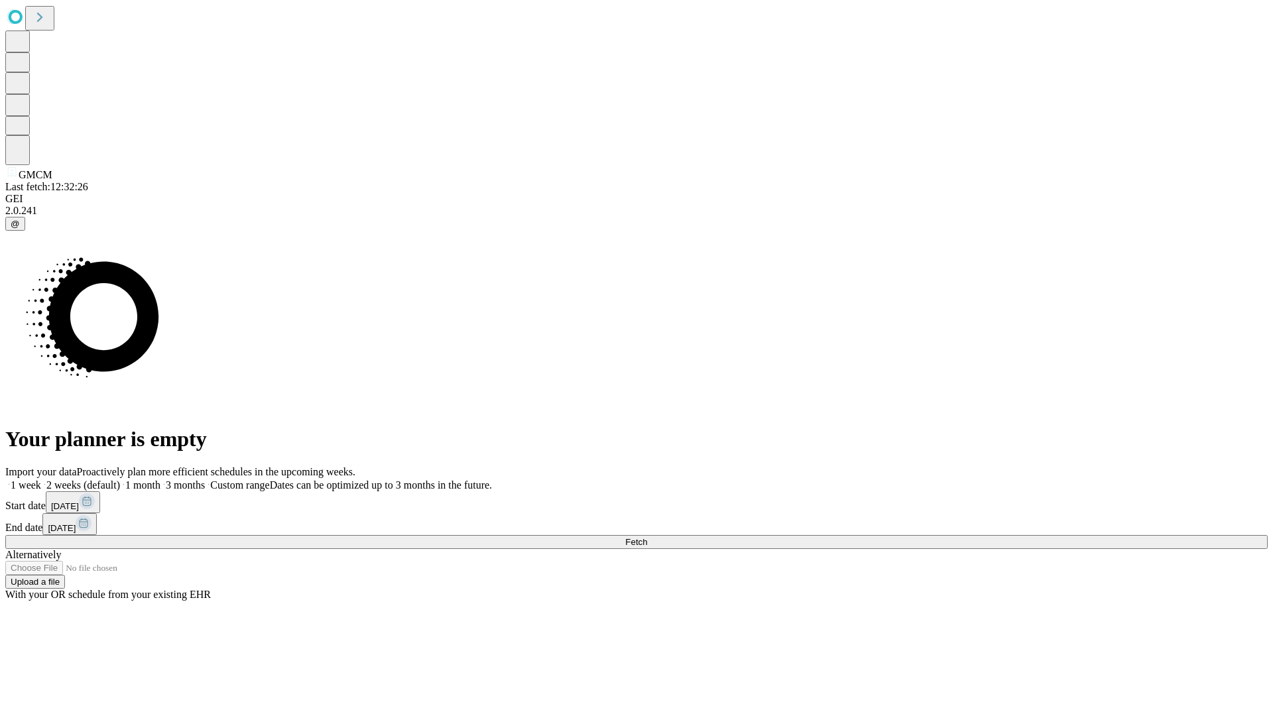 This screenshot has height=716, width=1273. Describe the element at coordinates (216, 471) in the screenshot. I see `span: Proactively plan more efficient schedules in the upcoming weeks.` at that location.